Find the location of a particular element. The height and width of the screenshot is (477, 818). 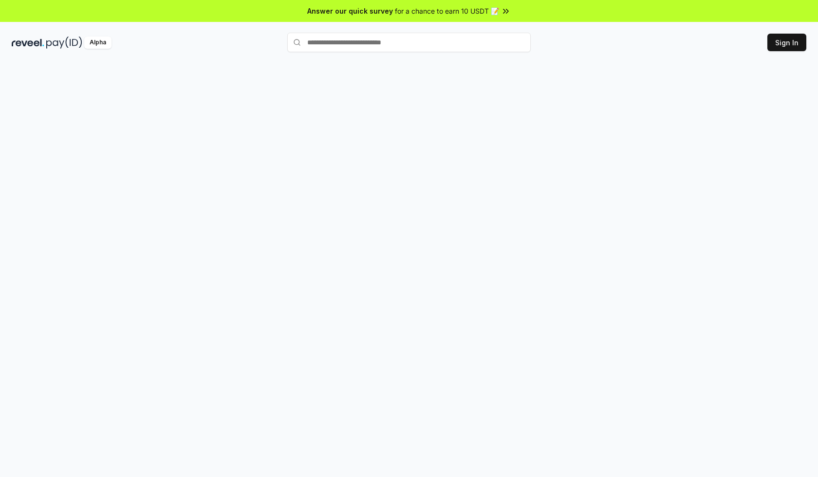

button: Sign In is located at coordinates (787, 42).